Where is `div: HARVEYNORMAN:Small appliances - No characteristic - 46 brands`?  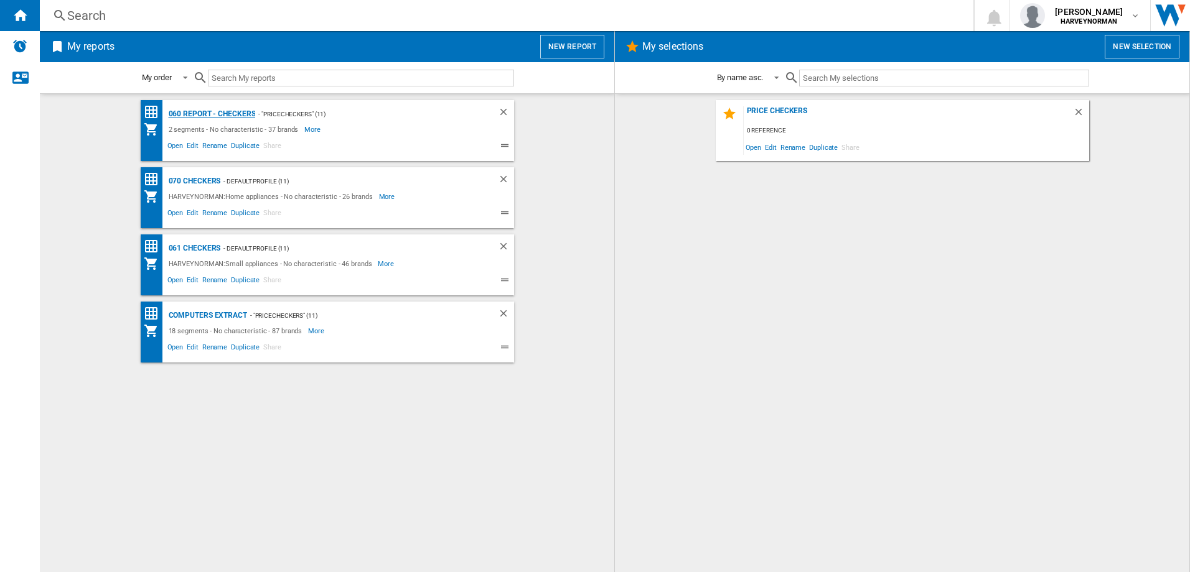 div: HARVEYNORMAN:Small appliances - No characteristic - 46 brands is located at coordinates (272, 264).